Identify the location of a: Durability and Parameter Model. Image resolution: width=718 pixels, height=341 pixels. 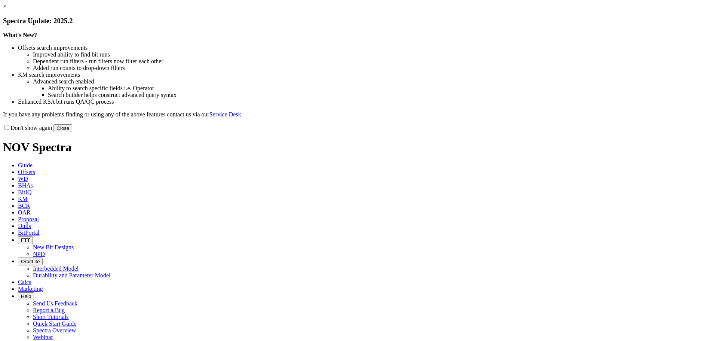
(72, 275).